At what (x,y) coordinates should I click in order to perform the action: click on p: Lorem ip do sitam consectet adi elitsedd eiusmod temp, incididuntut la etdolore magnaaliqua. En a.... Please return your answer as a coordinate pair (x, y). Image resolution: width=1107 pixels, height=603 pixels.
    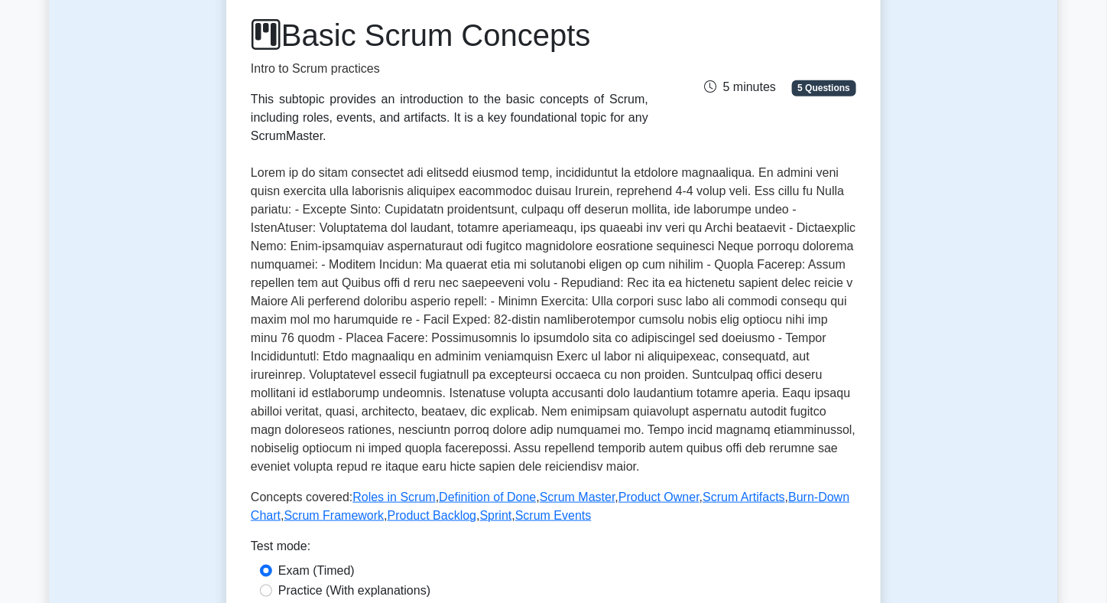
    Looking at the image, I should click on (554, 320).